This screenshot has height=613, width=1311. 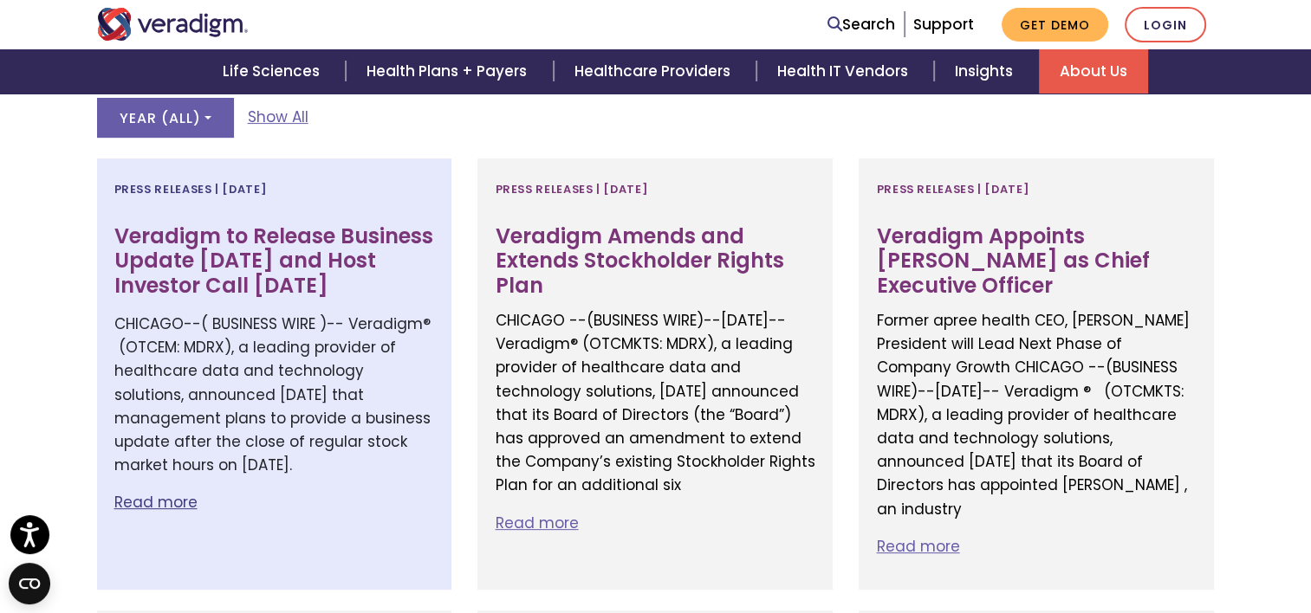 I want to click on a: Search, so click(x=861, y=24).